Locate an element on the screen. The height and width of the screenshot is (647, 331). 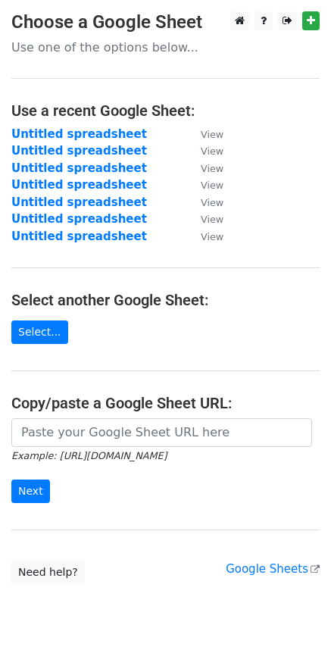
h3: Choose a Google Sheet is located at coordinates (165, 22).